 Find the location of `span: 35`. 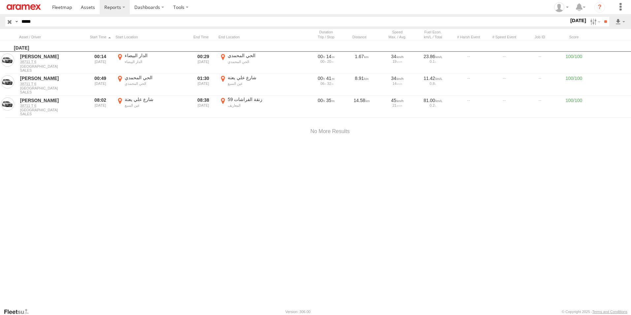

span: 35 is located at coordinates (330, 100).